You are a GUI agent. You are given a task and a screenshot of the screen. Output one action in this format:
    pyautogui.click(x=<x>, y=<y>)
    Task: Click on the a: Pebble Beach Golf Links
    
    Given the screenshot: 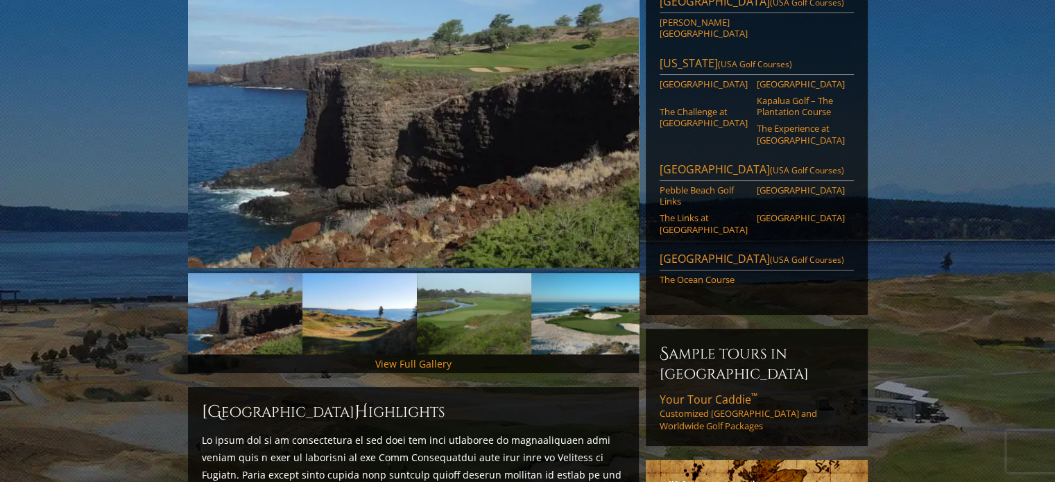 What is the action you would take?
    pyautogui.click(x=704, y=196)
    